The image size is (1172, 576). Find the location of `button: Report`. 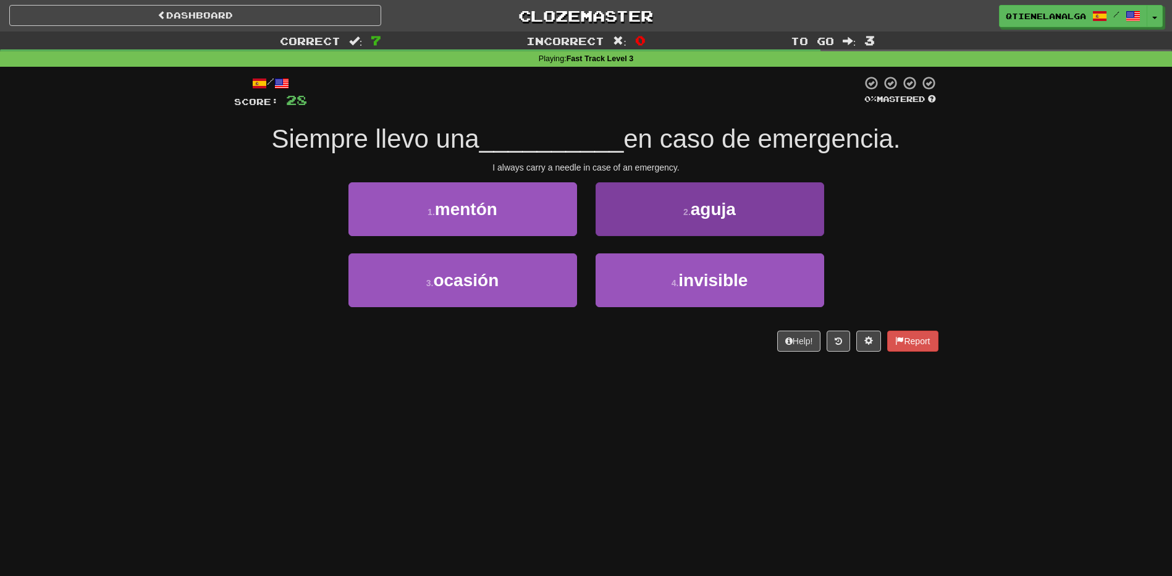

button: Report is located at coordinates (913, 341).